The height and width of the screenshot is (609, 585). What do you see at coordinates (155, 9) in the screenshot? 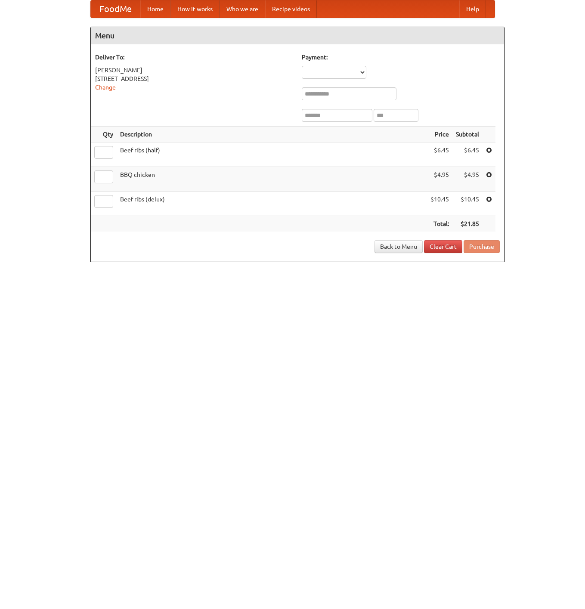
I see `a: Home` at bounding box center [155, 9].